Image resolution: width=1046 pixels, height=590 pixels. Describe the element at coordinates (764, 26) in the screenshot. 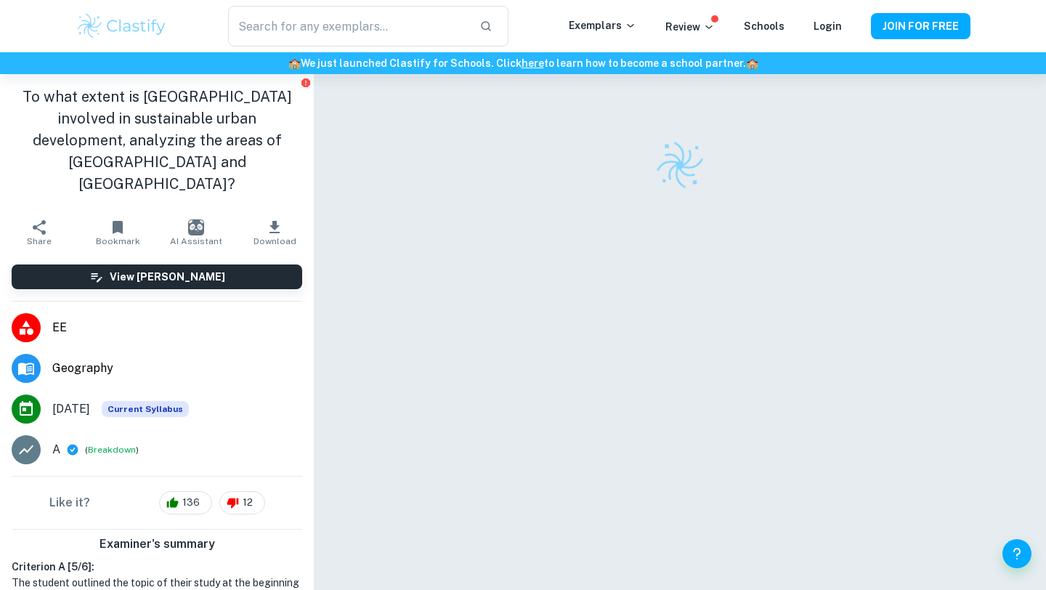

I see `a: Schools` at that location.